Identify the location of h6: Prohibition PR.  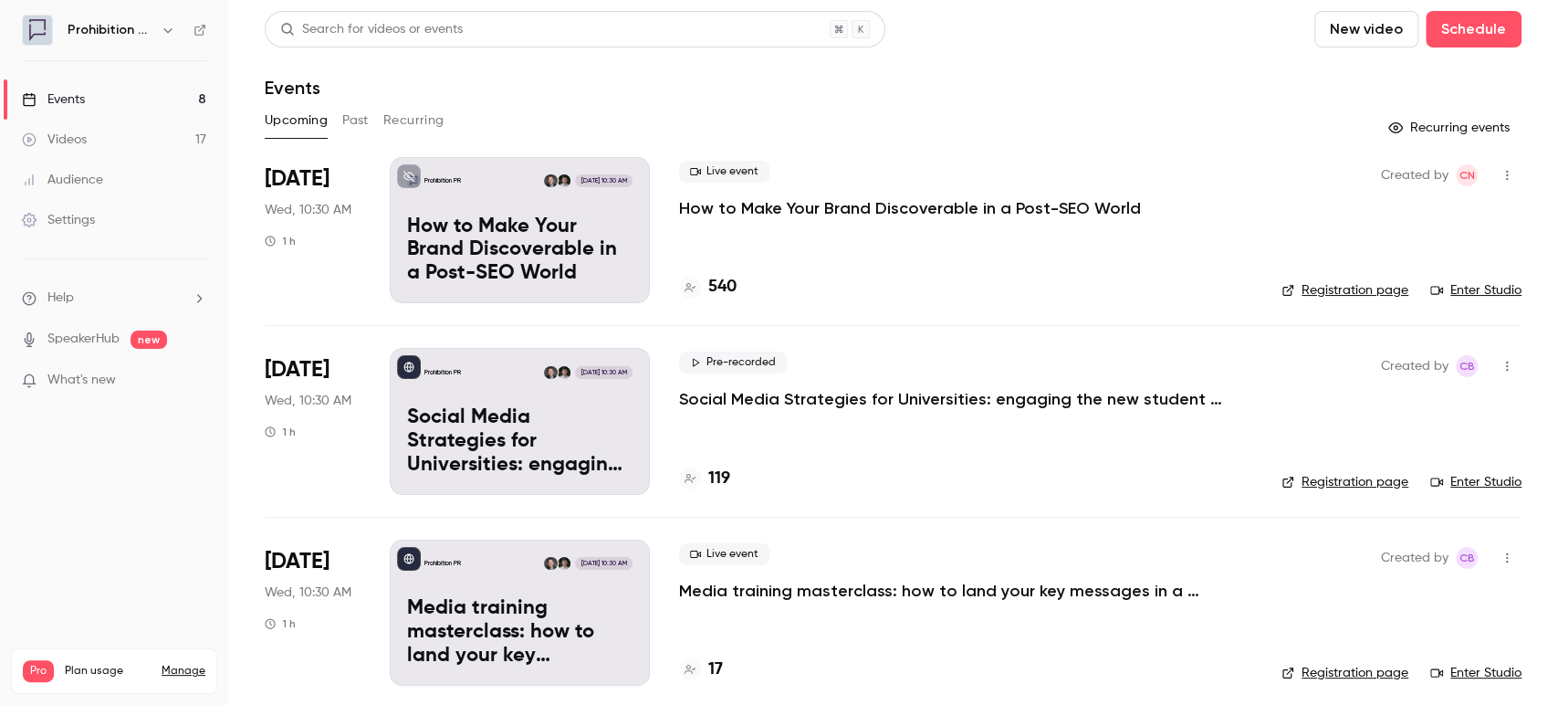
(110, 30).